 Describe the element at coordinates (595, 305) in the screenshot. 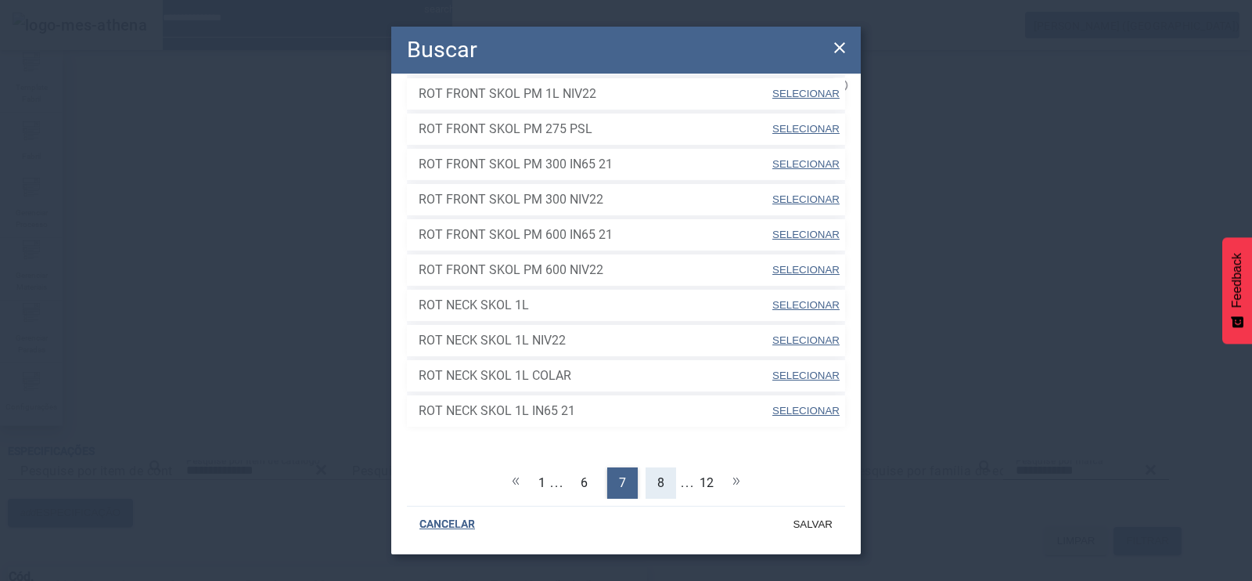

I see `span: ROT NECK SKOL 1L` at that location.